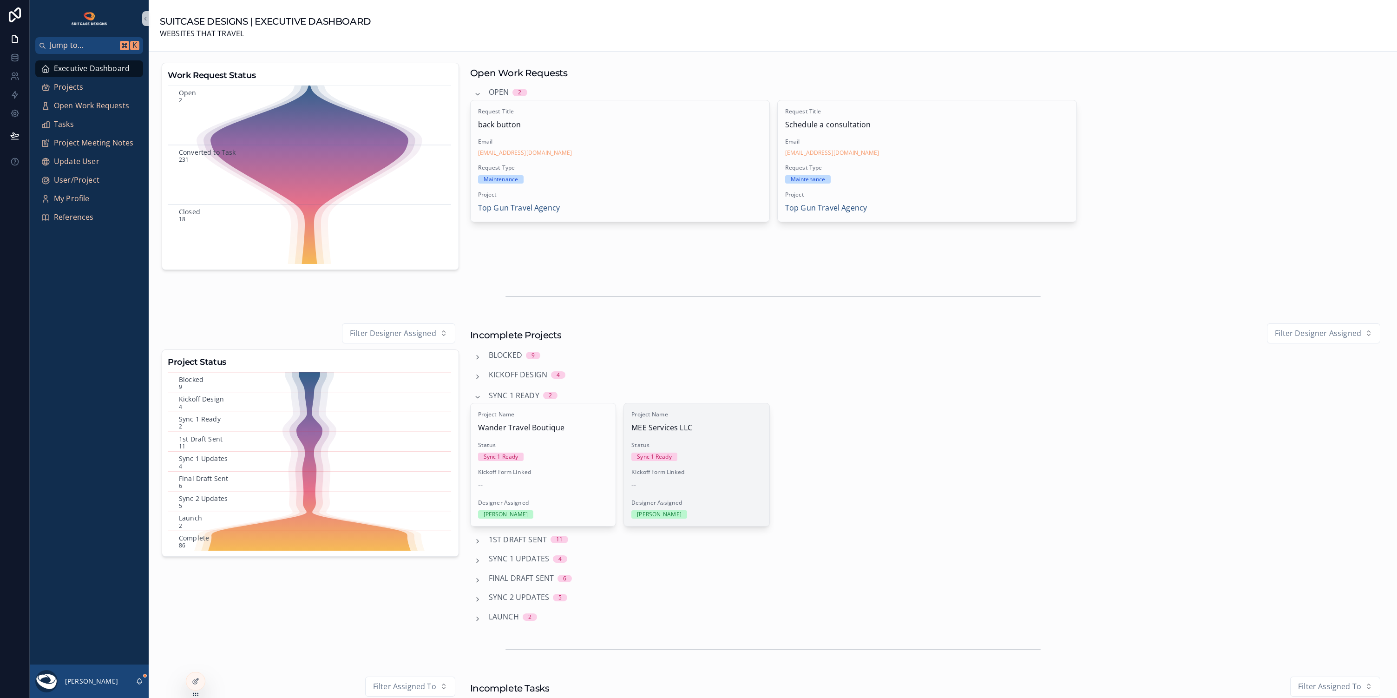 The image size is (1397, 698). I want to click on text: 1st Draft Sent, so click(201, 439).